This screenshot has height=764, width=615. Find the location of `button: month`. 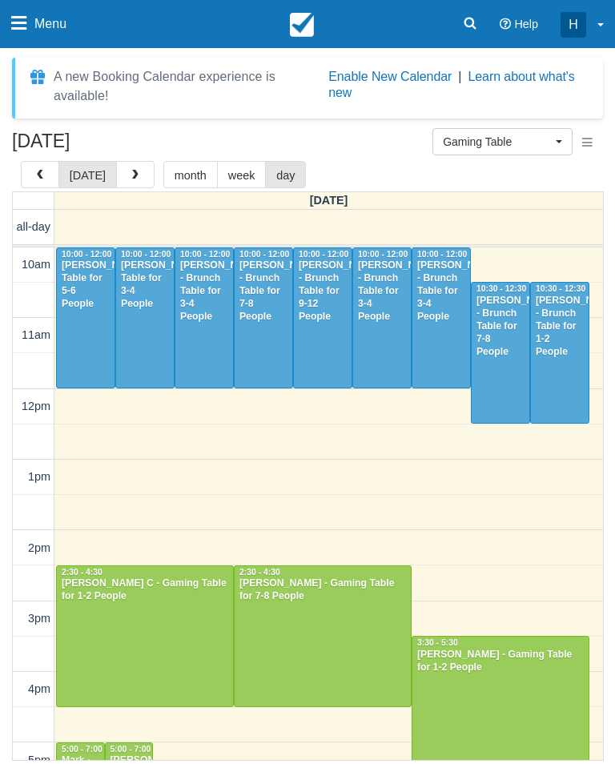

button: month is located at coordinates (191, 175).